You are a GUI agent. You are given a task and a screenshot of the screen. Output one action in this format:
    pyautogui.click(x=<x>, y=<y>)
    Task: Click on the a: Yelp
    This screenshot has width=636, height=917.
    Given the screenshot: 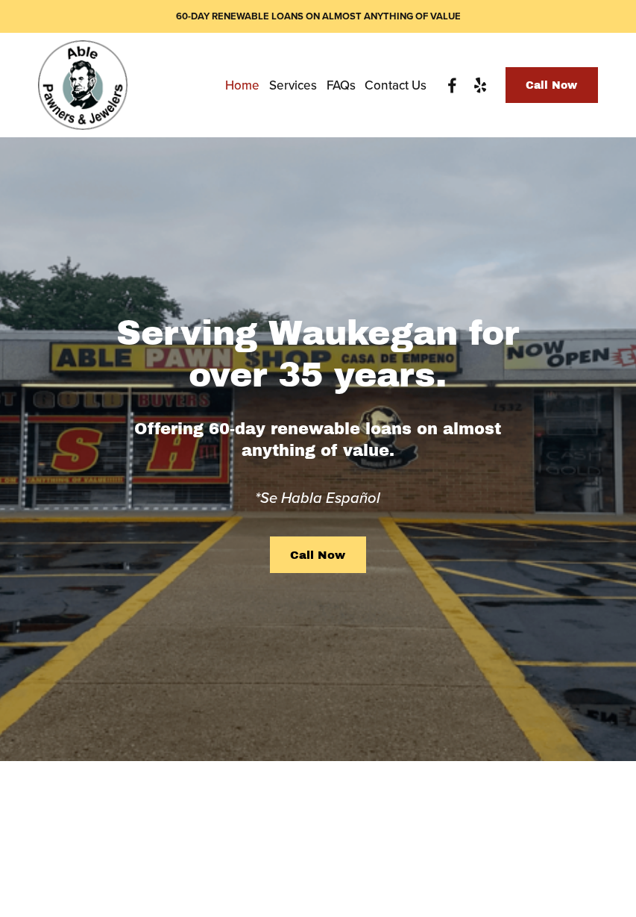 What is the action you would take?
    pyautogui.click(x=480, y=85)
    